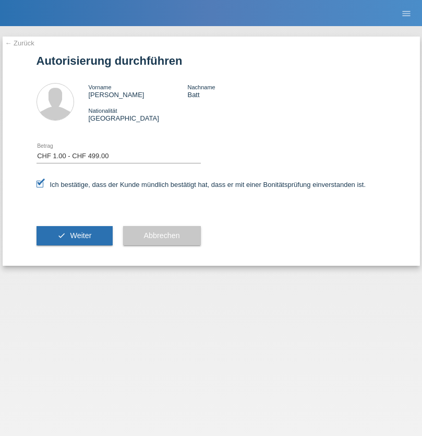  Describe the element at coordinates (20, 43) in the screenshot. I see `a: ← Zurück` at that location.